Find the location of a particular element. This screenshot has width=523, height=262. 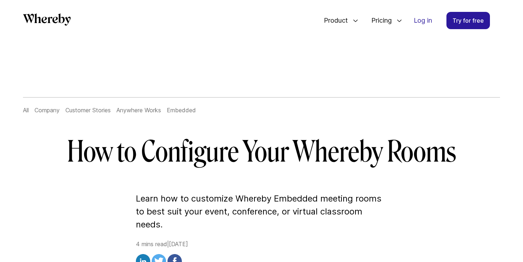

span: Product is located at coordinates (333, 20).